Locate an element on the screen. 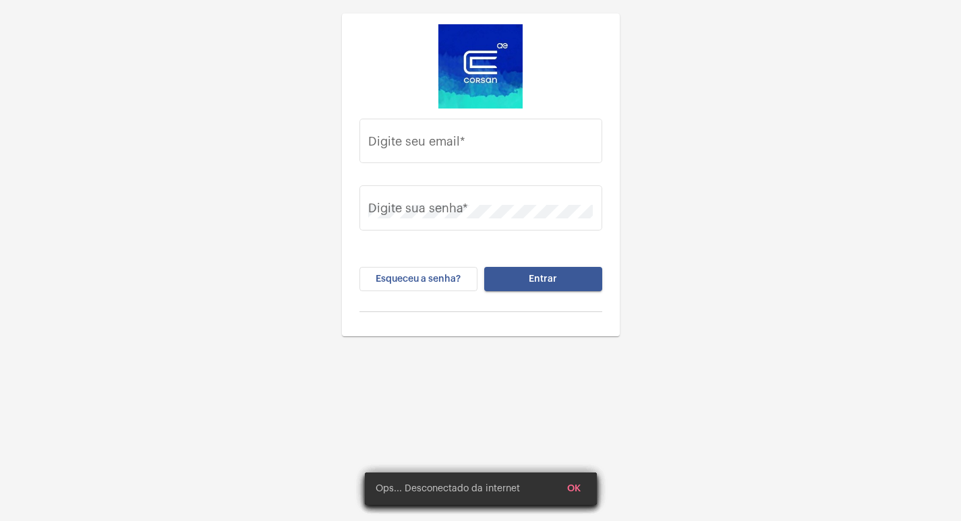  span: Esqueceu a senha? is located at coordinates (418, 279).